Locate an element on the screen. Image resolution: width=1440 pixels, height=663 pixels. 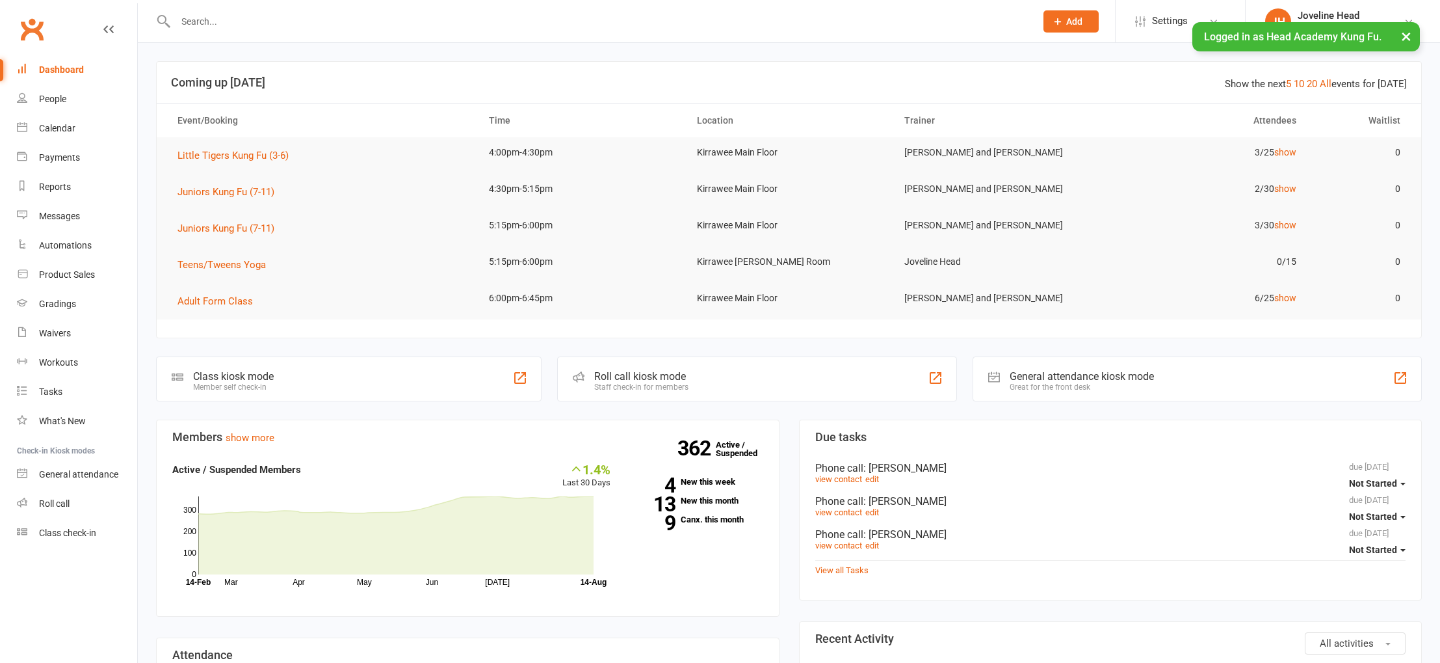
button: Little Tigers Kung Fu (3-6) is located at coordinates (237, 155).